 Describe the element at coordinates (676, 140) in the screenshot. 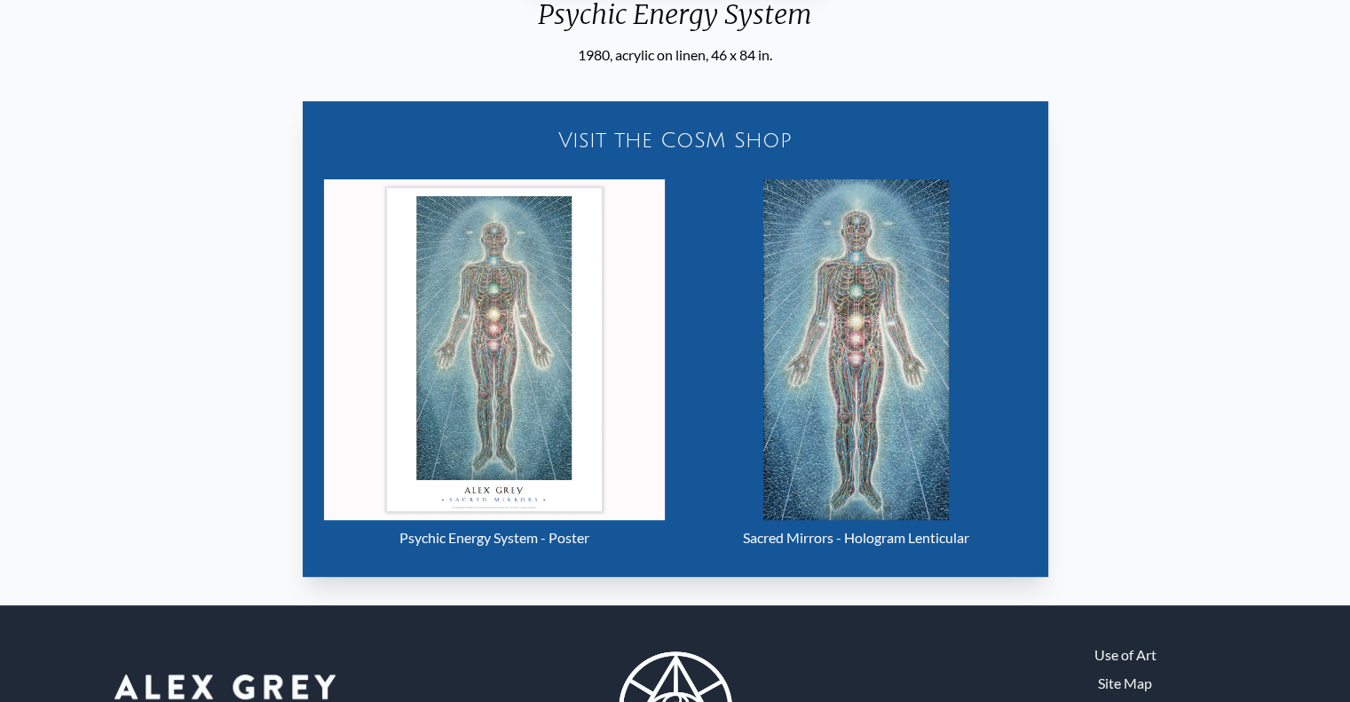

I see `a: Visit the CoSM Shop` at that location.